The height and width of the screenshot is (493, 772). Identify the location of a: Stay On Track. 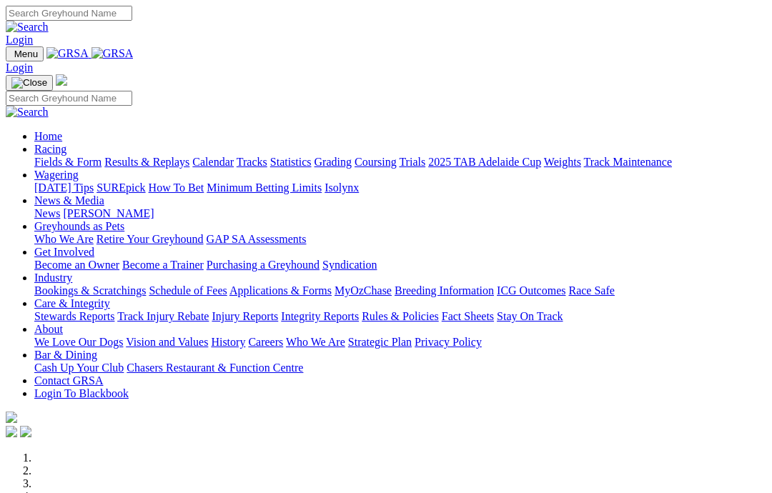
(529, 316).